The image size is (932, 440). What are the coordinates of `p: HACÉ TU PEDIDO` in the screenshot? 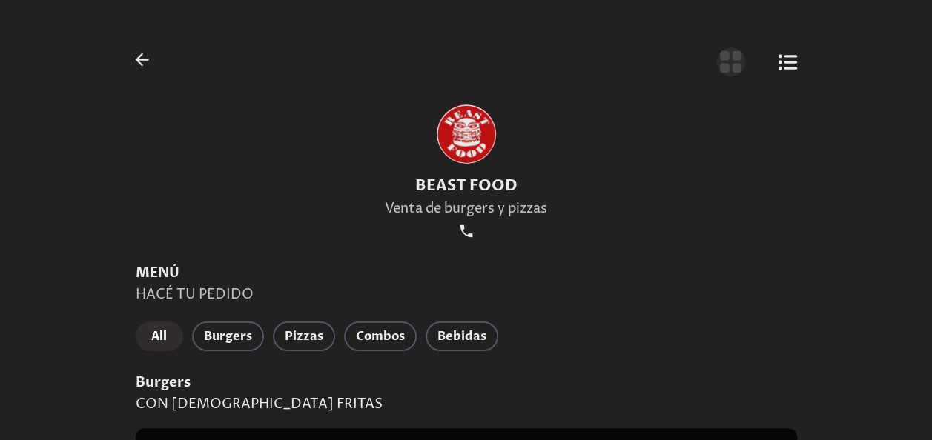 It's located at (466, 294).